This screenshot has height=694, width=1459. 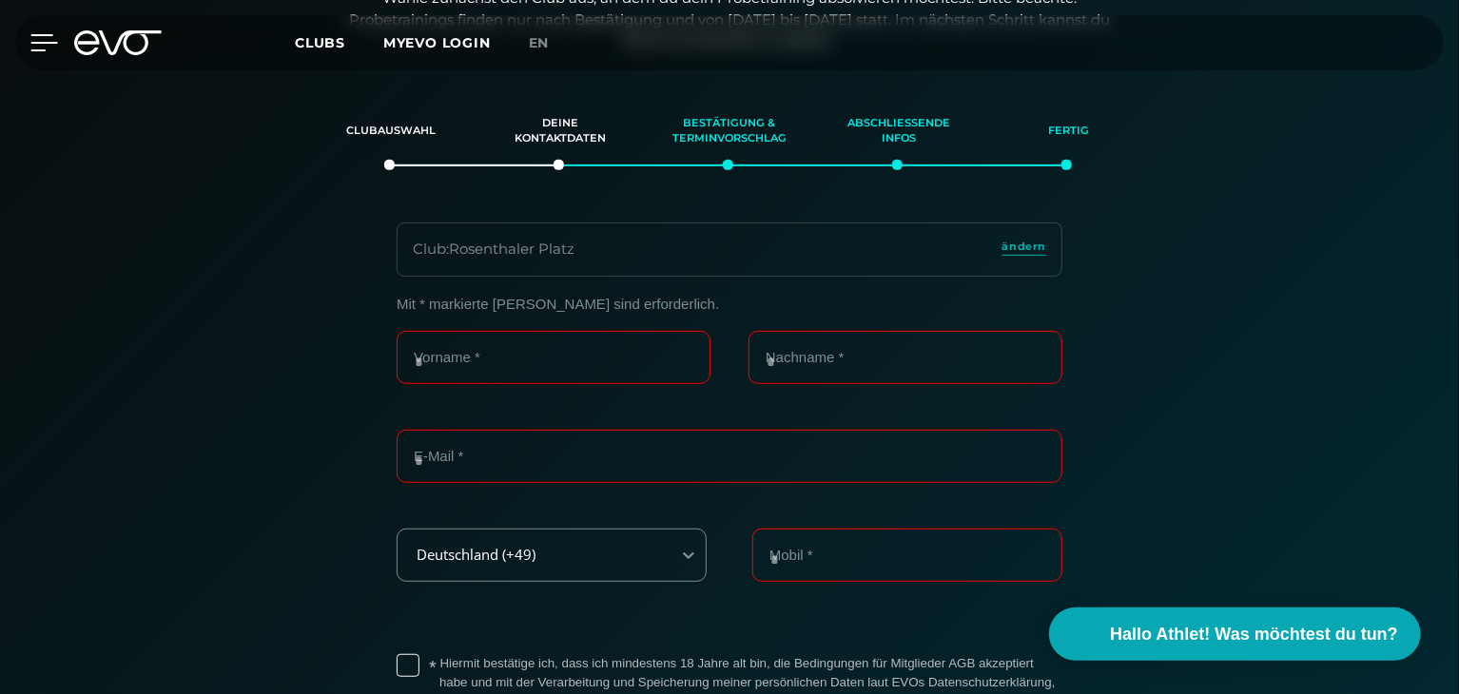 I want to click on div: Fertig, so click(x=1068, y=131).